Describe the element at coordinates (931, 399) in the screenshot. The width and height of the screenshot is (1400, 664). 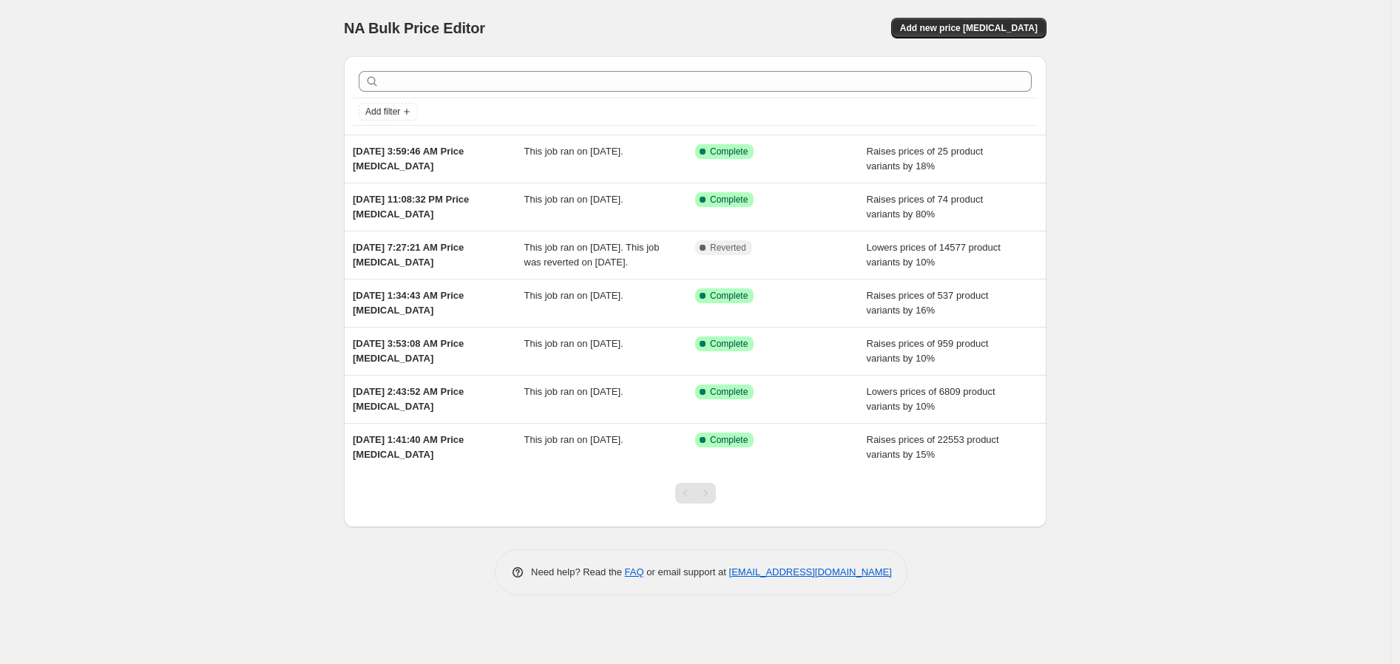
I see `span: Lowers prices of 6809 product variants by 10%` at that location.